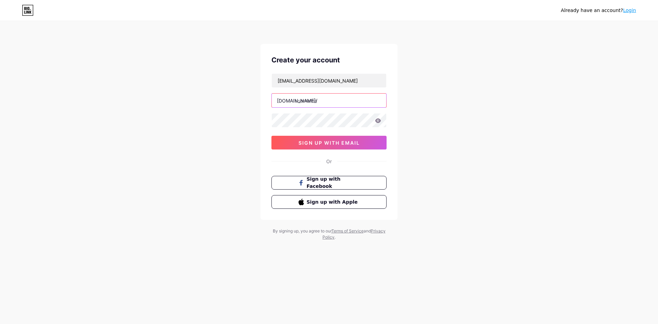 This screenshot has width=658, height=324. Describe the element at coordinates (333, 202) in the screenshot. I see `span: Sign up with Apple` at that location.